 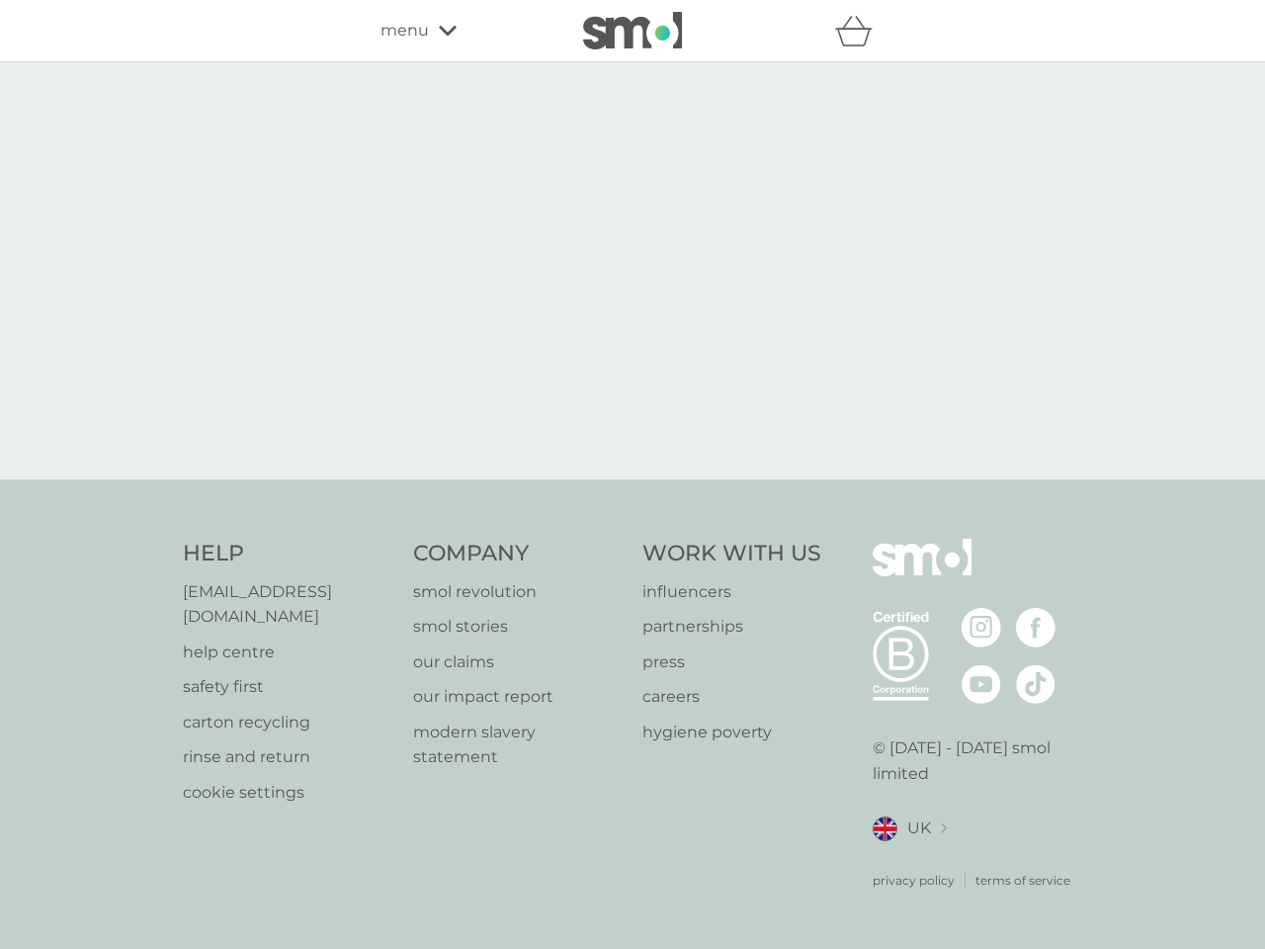 What do you see at coordinates (731, 627) in the screenshot?
I see `a: partnerships` at bounding box center [731, 627].